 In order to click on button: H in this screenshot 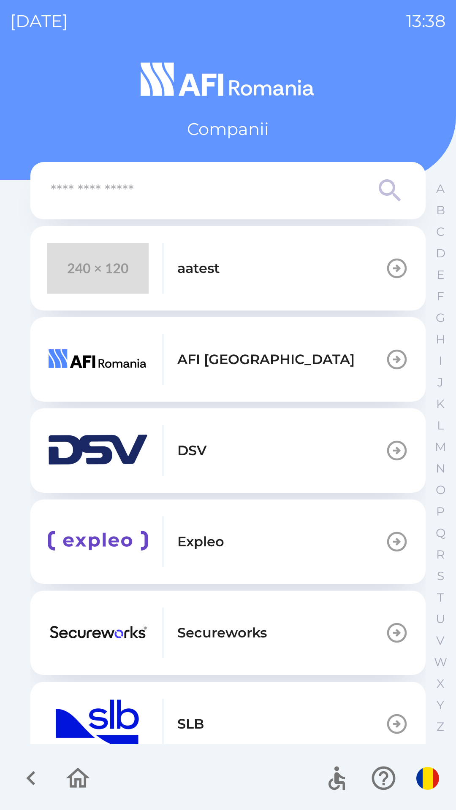, I will do `click(440, 339)`.